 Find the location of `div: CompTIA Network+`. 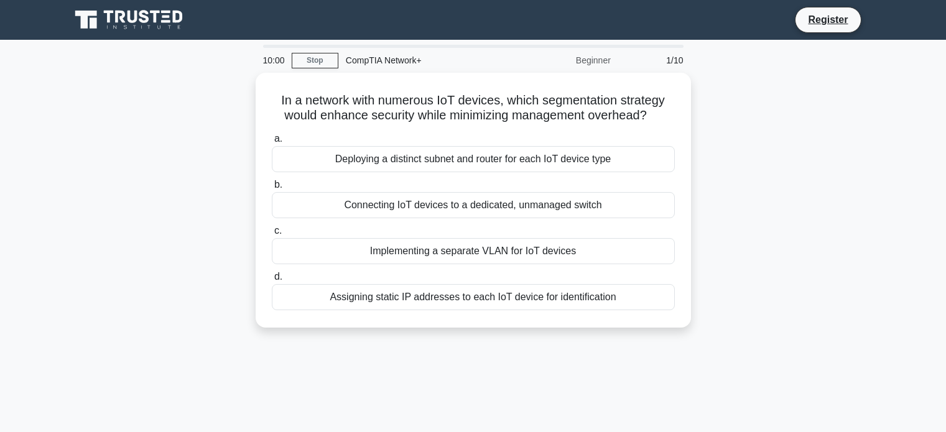

div: CompTIA Network+ is located at coordinates (424, 60).